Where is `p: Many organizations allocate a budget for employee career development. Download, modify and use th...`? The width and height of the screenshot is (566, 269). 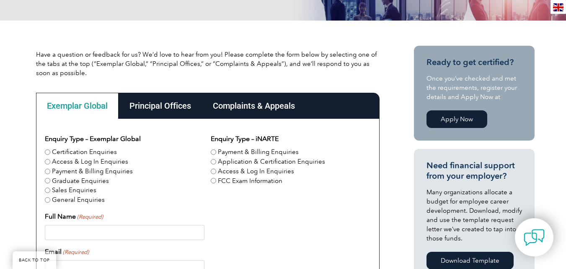 p: Many organizations allocate a budget for employee career development. Download, modify and use th... is located at coordinates (475, 215).